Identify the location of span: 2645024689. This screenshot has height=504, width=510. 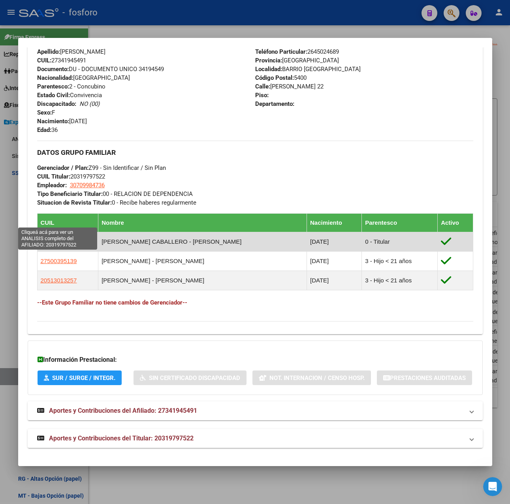
(297, 52).